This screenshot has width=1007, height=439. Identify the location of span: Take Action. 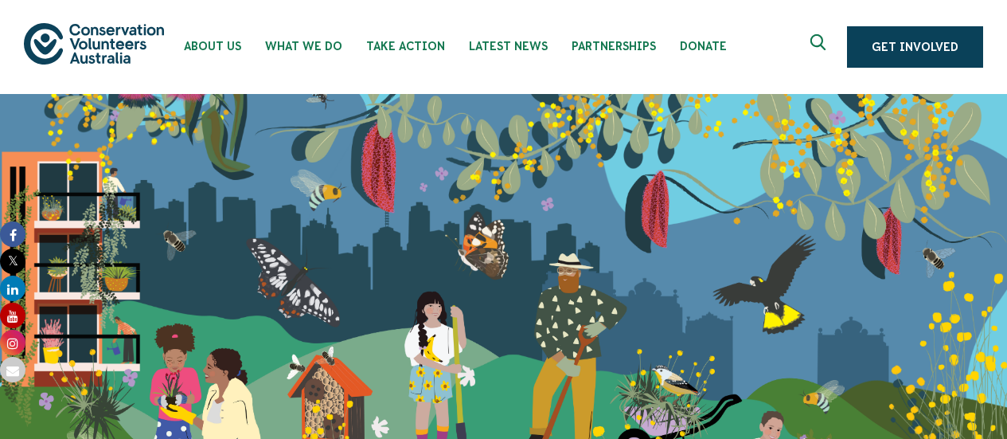
(405, 46).